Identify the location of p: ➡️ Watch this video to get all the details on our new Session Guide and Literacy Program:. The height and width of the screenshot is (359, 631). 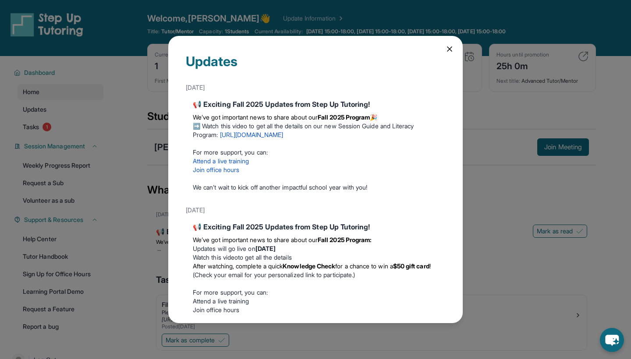
(315, 131).